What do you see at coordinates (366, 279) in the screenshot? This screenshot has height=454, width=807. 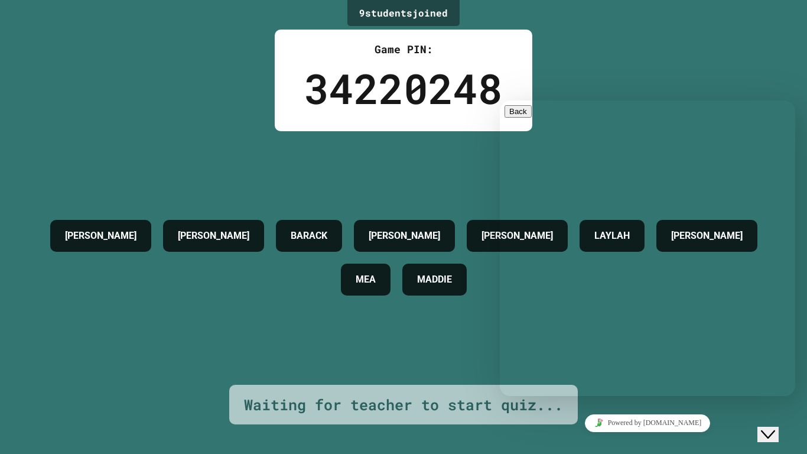 I see `h4: MEA` at bounding box center [366, 279].